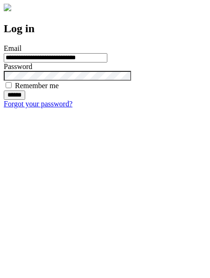 The height and width of the screenshot is (278, 210). Describe the element at coordinates (105, 28) in the screenshot. I see `h2: Log in` at that location.